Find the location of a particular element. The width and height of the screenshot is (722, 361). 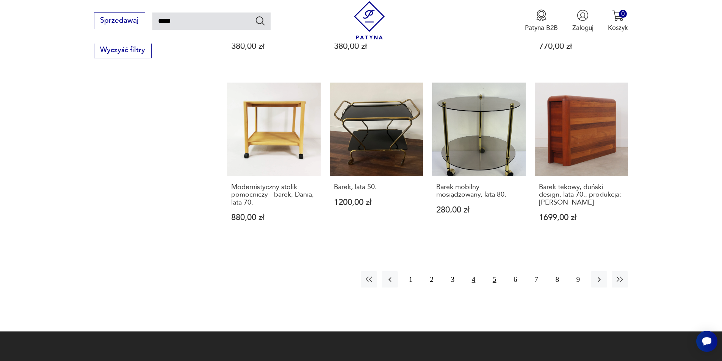

button: Wyczyść filtry is located at coordinates (123, 50).